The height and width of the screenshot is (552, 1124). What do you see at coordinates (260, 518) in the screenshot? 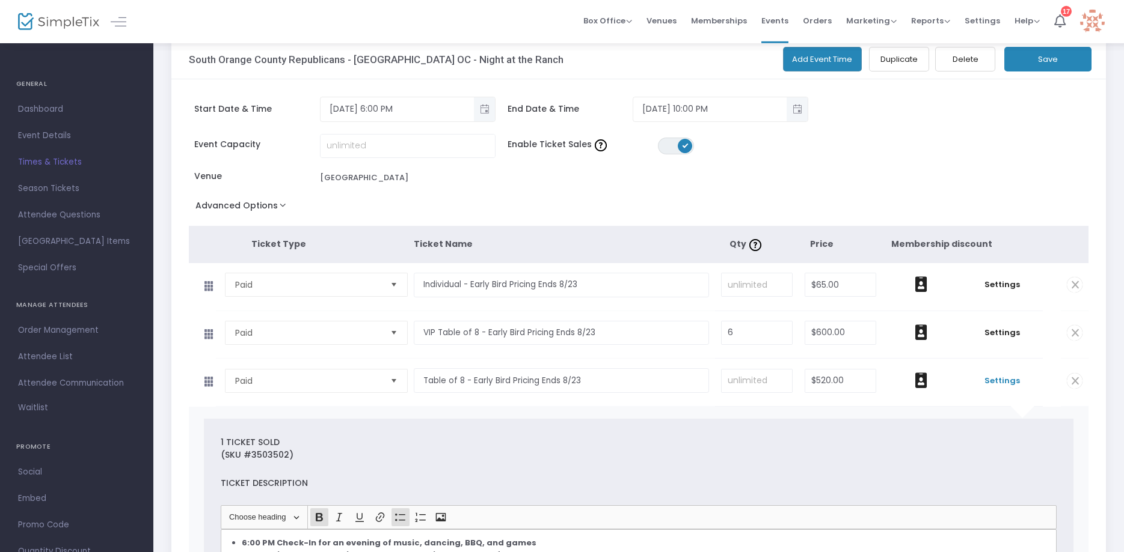
I see `span: Choose heading` at bounding box center [260, 518].